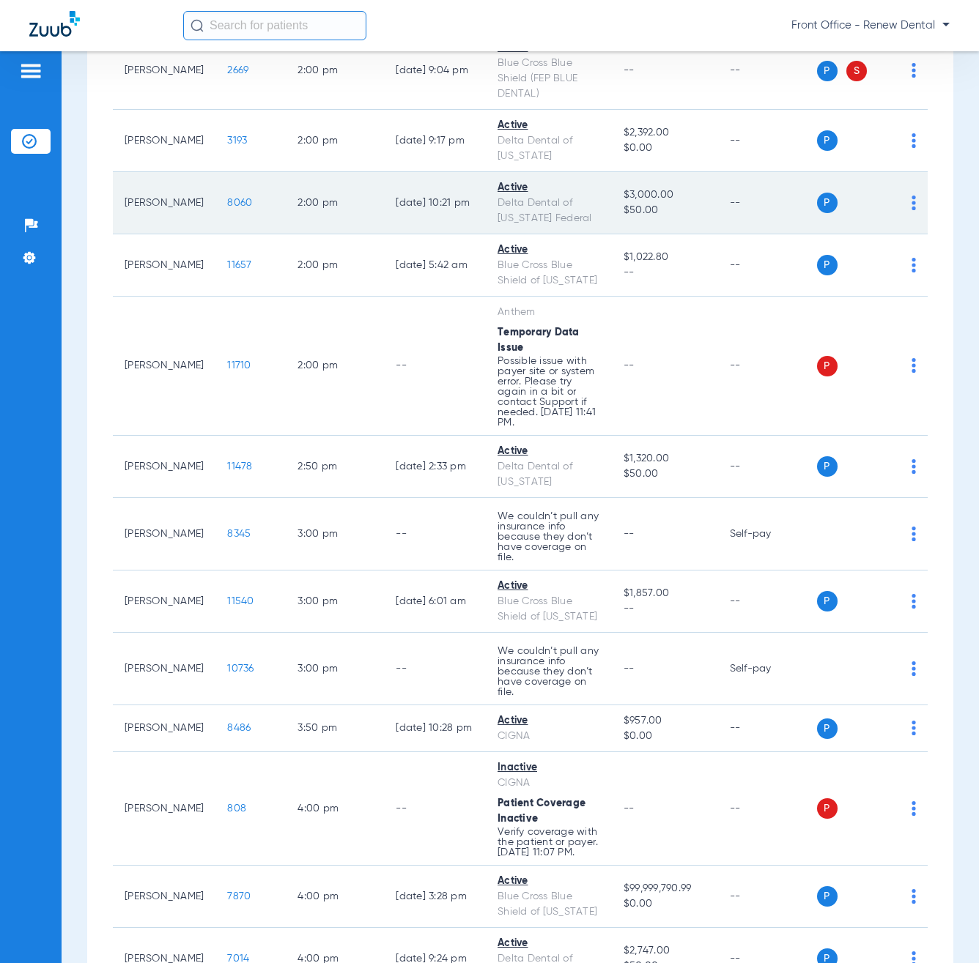 Image resolution: width=979 pixels, height=963 pixels. I want to click on p: Possible issue with payer site or system error. Please try again in a bit or contact Support if n..., so click(549, 392).